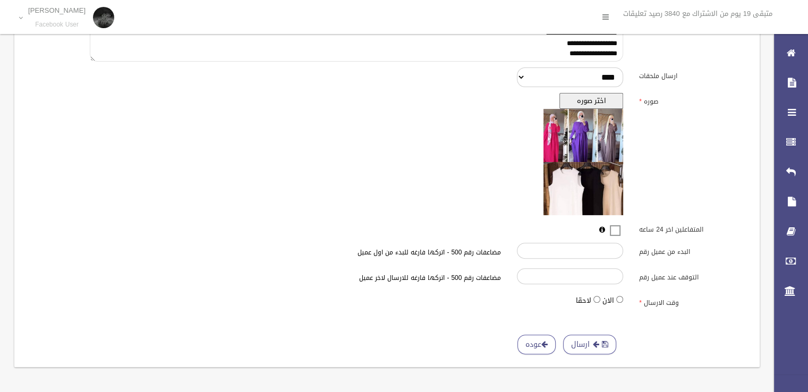 This screenshot has width=808, height=392. Describe the element at coordinates (692, 100) in the screenshot. I see `label: صوره` at that location.